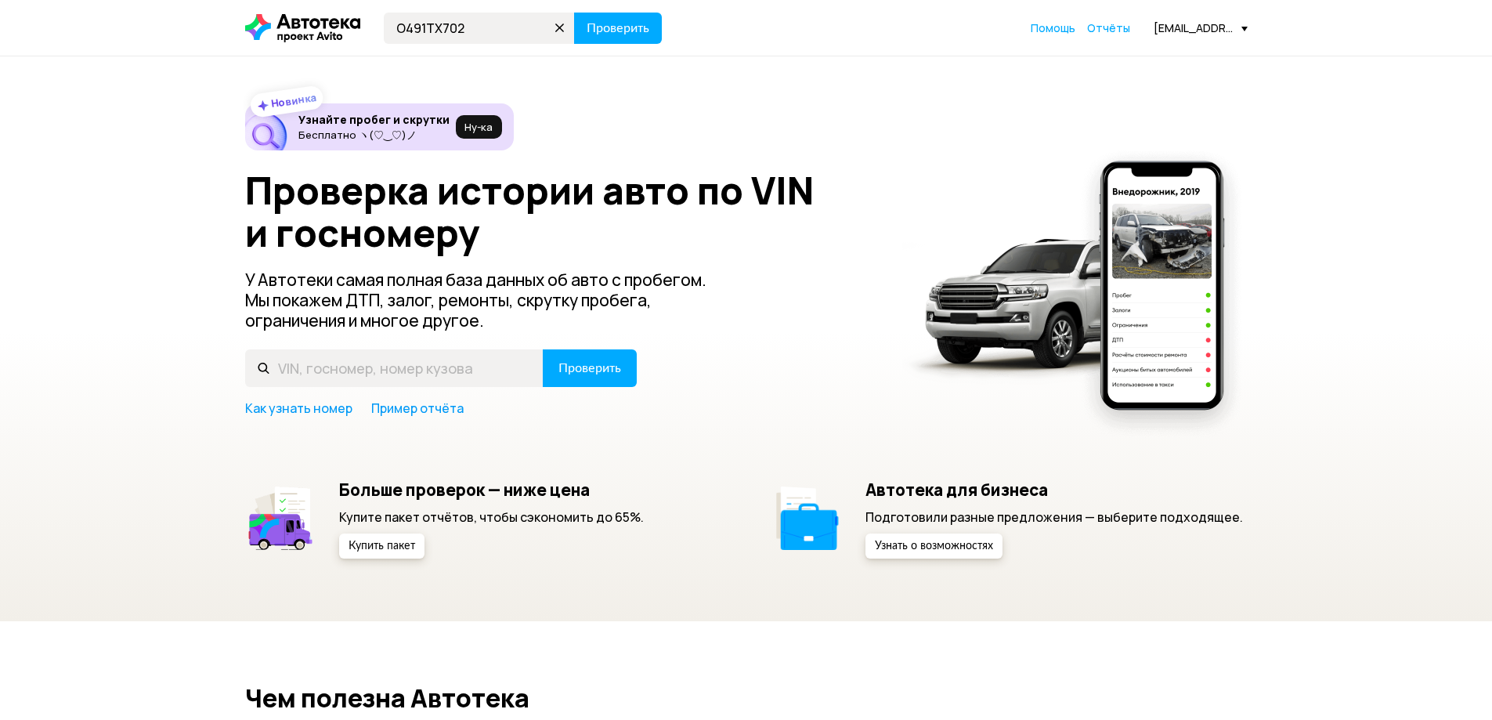 This screenshot has height=720, width=1492. What do you see at coordinates (381, 546) in the screenshot?
I see `span: Купить пакет` at bounding box center [381, 546].